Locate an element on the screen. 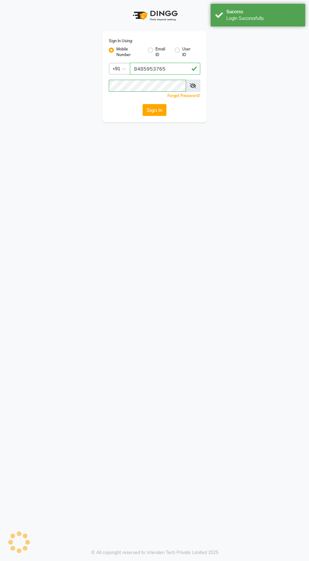  label: Email ID is located at coordinates (162, 52).